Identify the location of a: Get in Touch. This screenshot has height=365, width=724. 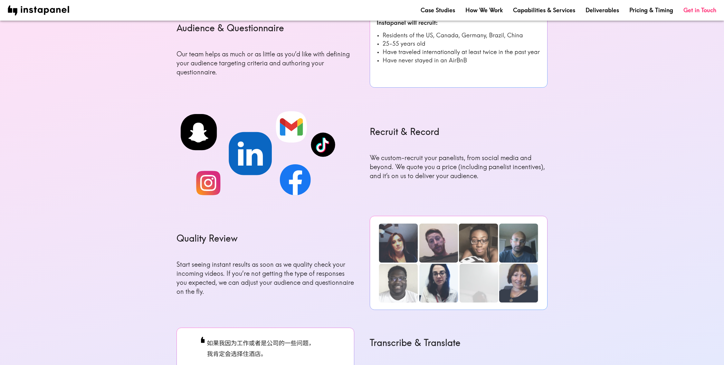
(700, 10).